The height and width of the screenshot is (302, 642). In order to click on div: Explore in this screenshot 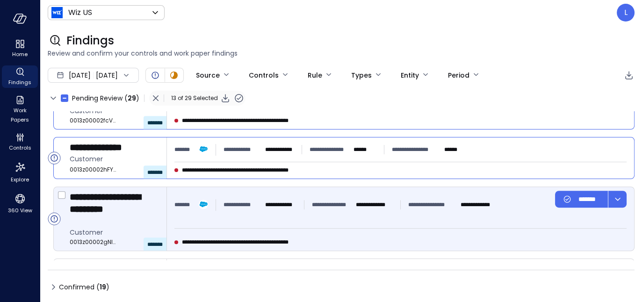, I will do `click(20, 172)`.